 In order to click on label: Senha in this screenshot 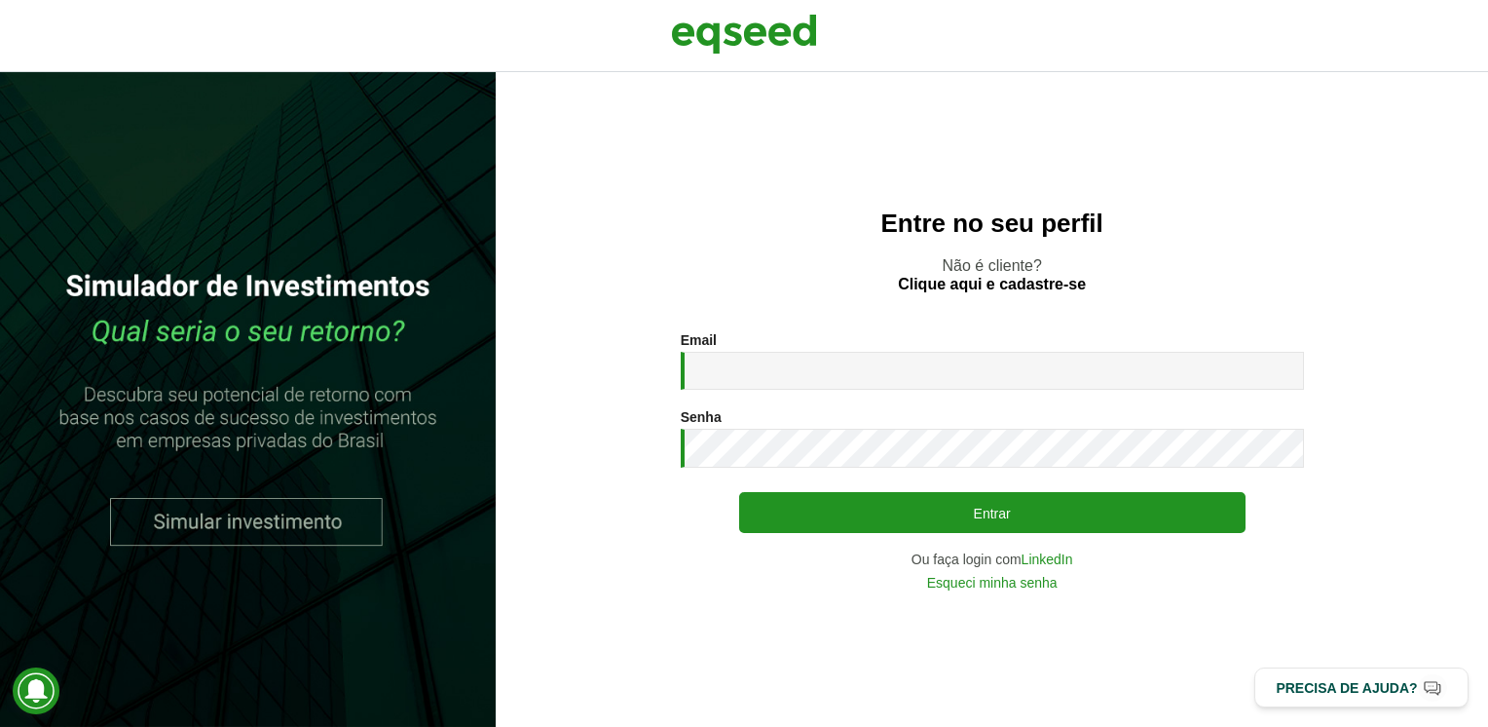, I will do `click(701, 417)`.